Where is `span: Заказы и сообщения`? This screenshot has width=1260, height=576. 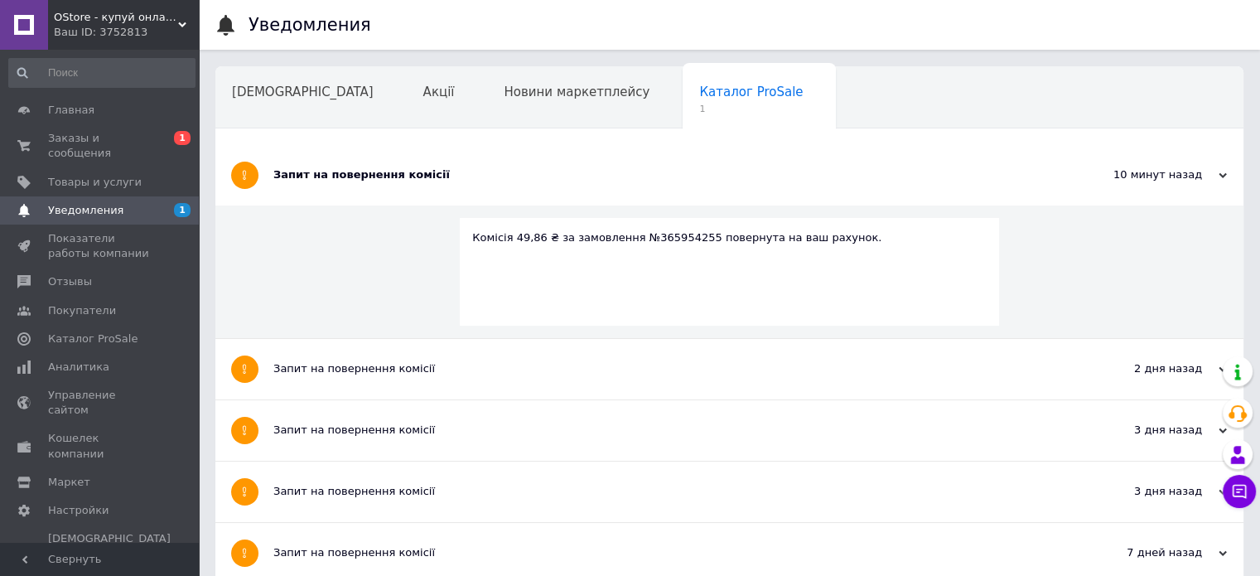 span: Заказы и сообщения is located at coordinates (100, 146).